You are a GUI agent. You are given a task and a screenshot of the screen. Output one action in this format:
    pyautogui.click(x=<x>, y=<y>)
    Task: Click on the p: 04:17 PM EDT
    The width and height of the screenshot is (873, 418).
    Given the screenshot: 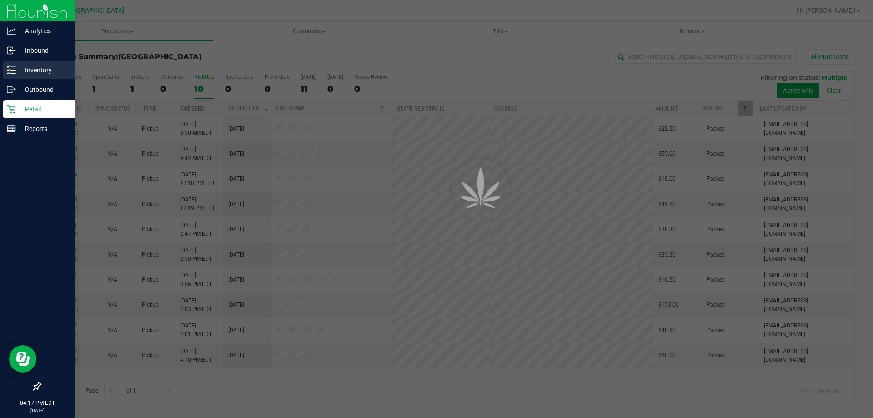 What is the action you would take?
    pyautogui.click(x=37, y=403)
    